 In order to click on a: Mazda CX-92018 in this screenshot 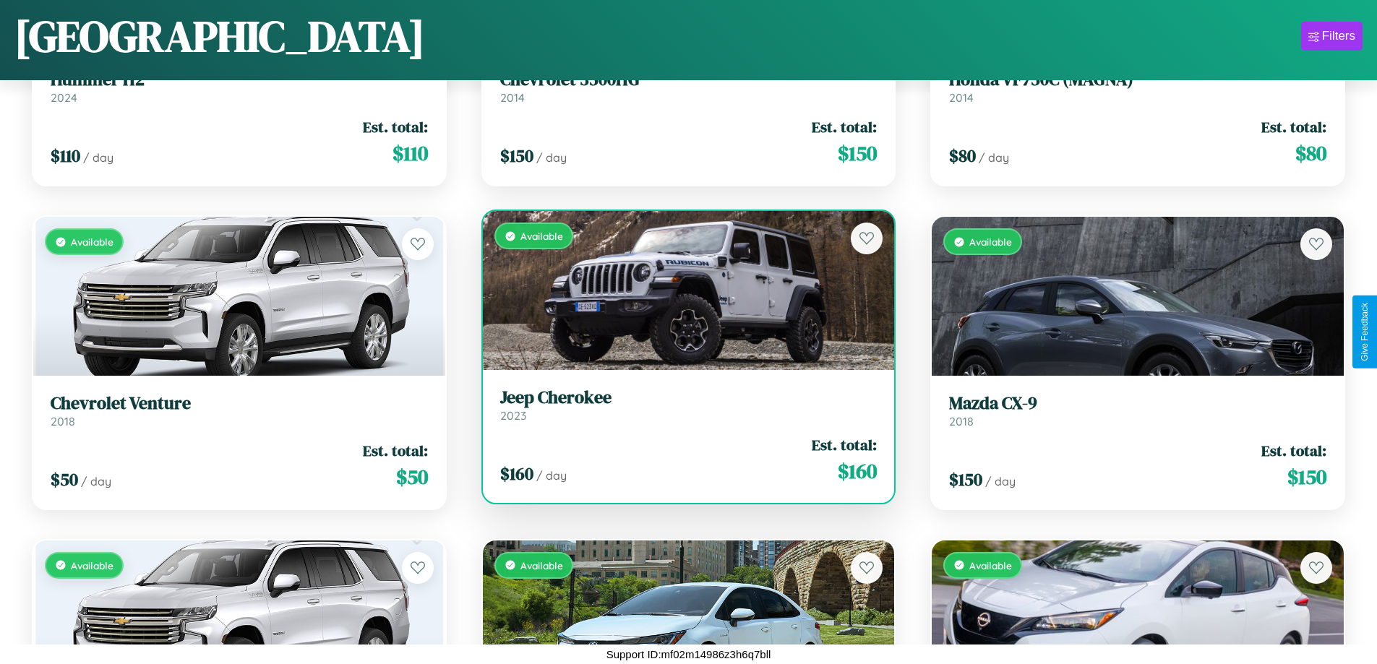, I will do `click(1138, 411)`.